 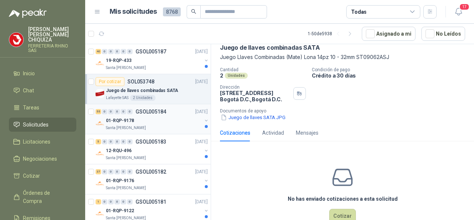 I want to click on p: 01-RQP-9122, so click(x=120, y=210).